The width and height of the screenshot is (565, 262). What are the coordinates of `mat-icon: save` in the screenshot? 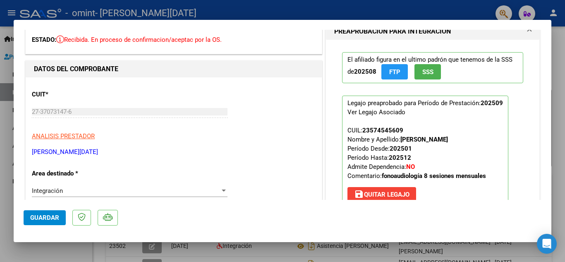 It's located at (359, 194).